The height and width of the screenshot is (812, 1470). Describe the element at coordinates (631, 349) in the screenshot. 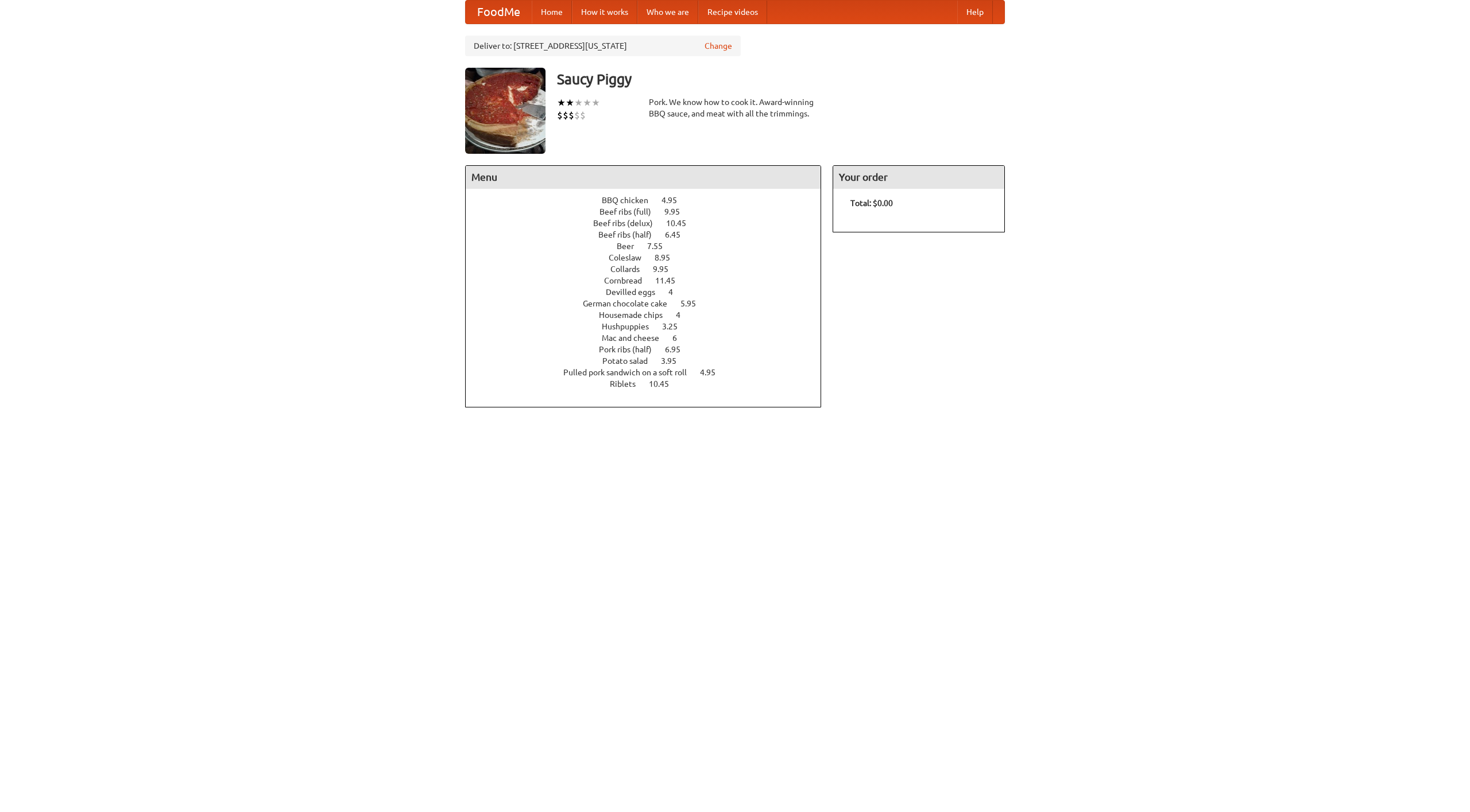

I see `span: Pork ribs (half)` at that location.